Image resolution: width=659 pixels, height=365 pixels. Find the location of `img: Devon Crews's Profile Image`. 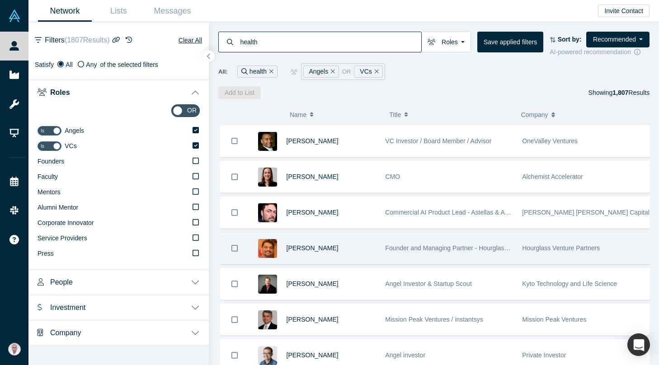

img: Devon Crews's Profile Image is located at coordinates (268, 177).